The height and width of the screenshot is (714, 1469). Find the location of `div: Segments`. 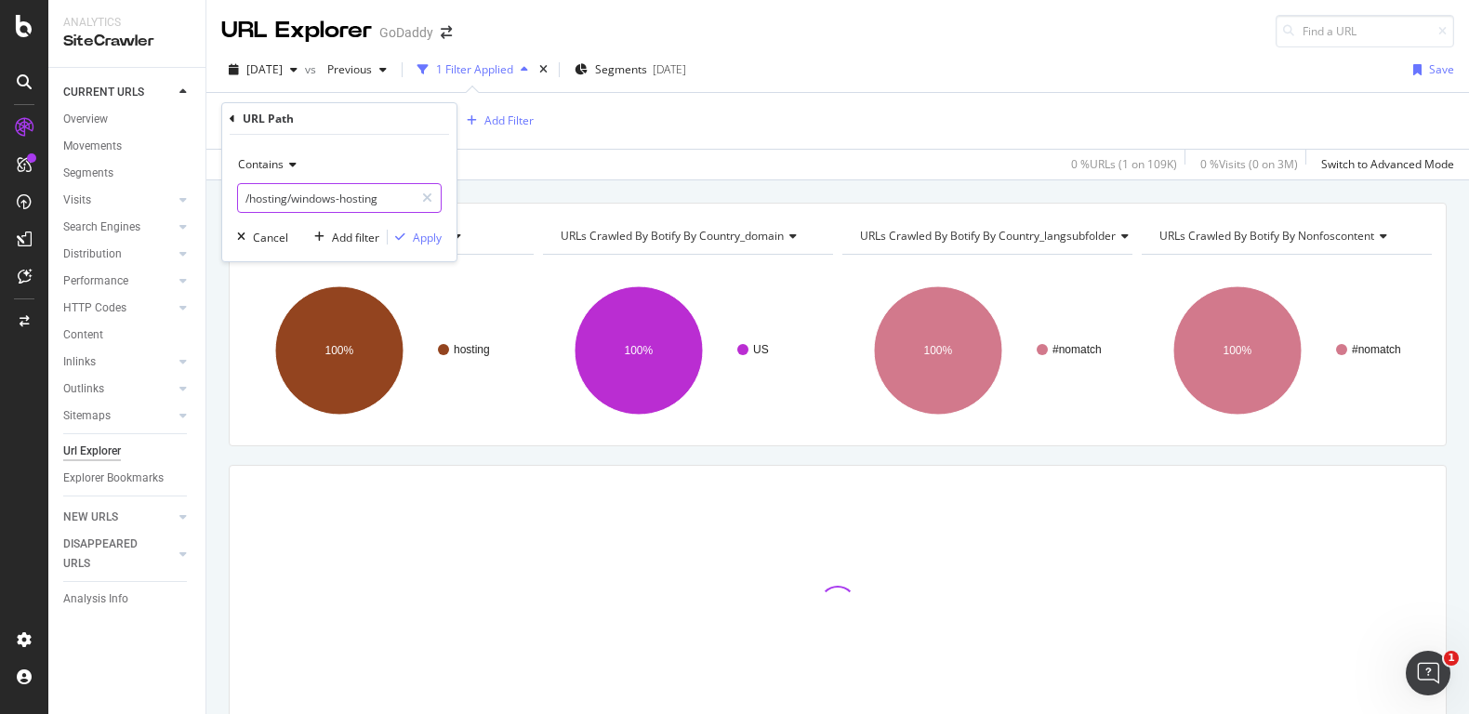

div: Segments is located at coordinates (88, 173).